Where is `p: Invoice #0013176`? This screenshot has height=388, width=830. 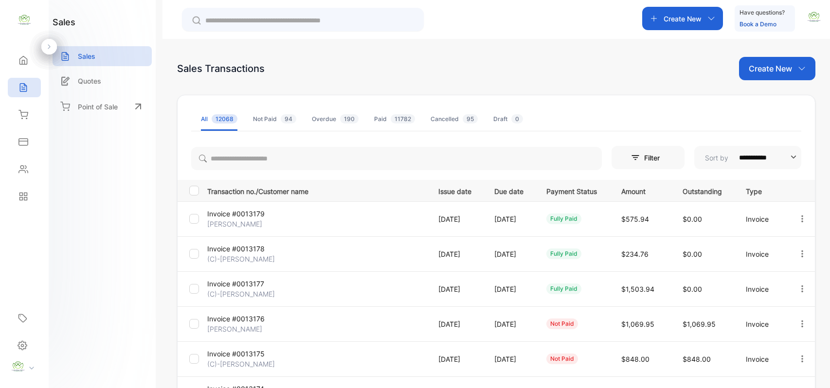 p: Invoice #0013176 is located at coordinates (244, 319).